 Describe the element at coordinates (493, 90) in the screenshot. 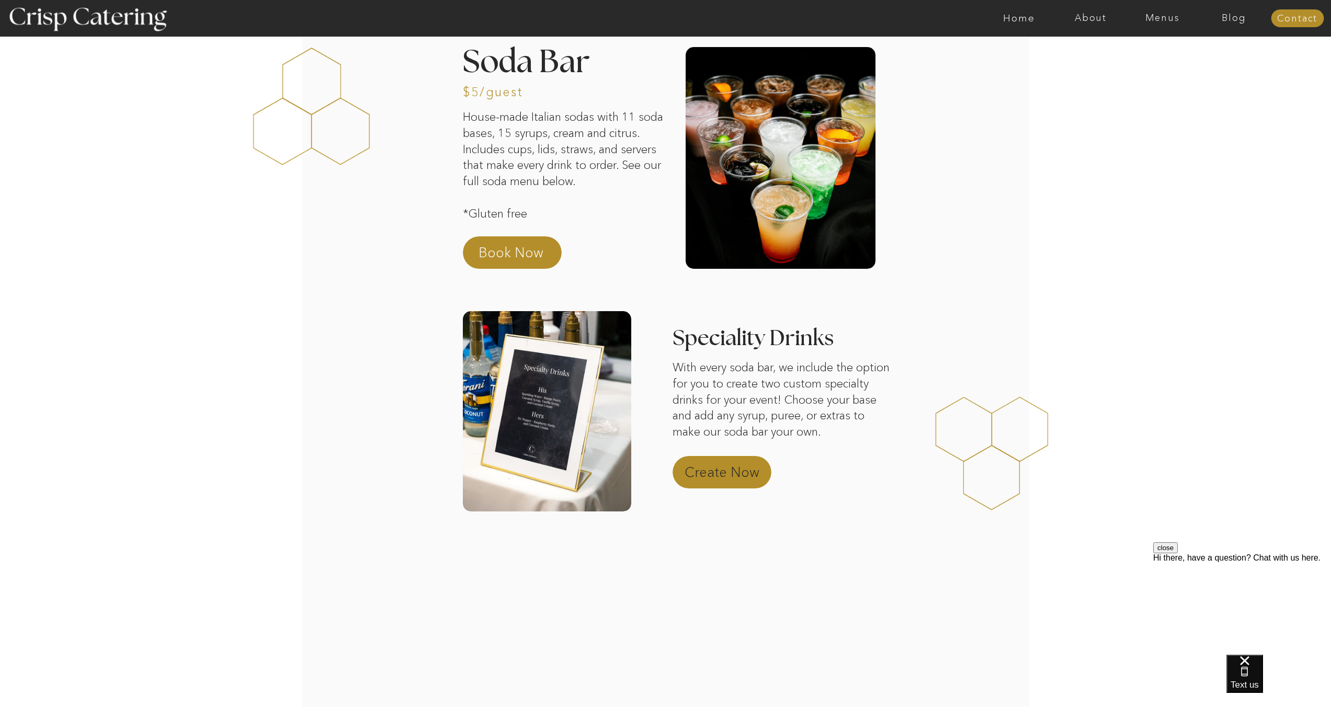

I see `h3: $5/guest` at that location.